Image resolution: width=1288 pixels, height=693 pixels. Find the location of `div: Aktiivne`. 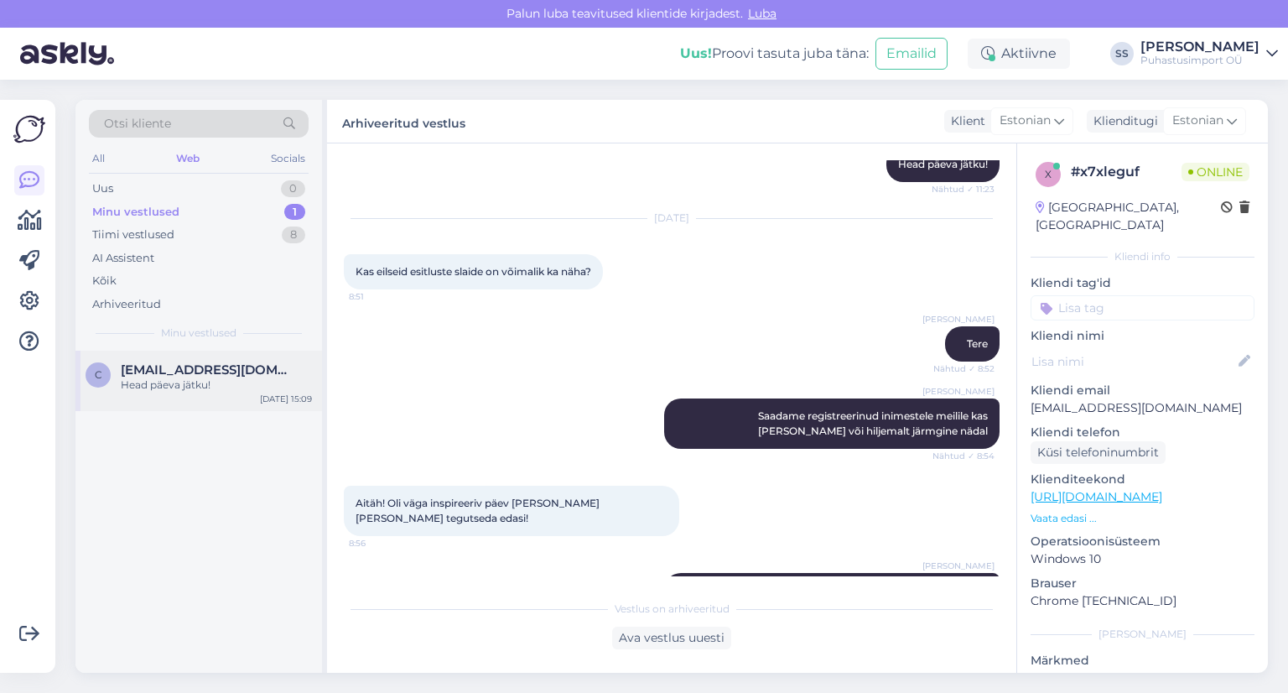

div: Aktiivne is located at coordinates (1019, 54).